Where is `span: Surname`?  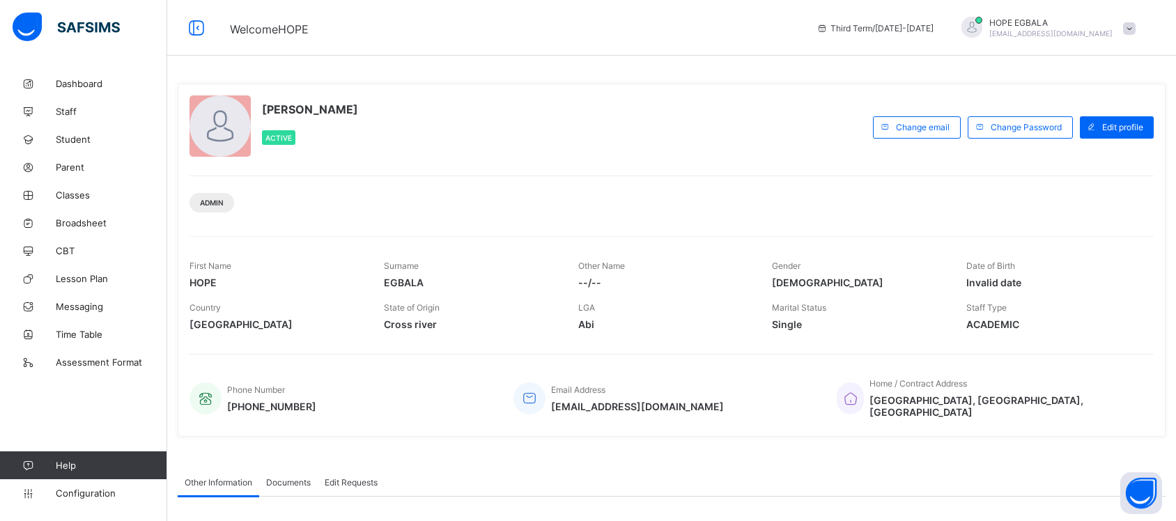
span: Surname is located at coordinates (401, 265).